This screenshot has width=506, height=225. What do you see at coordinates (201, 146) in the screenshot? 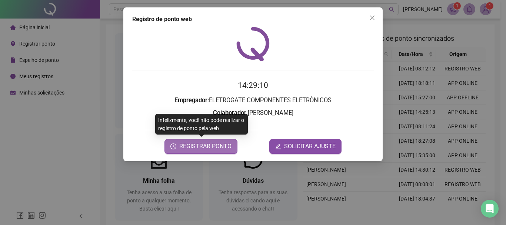
I see `button: REGISTRAR PONTO` at bounding box center [201, 146].